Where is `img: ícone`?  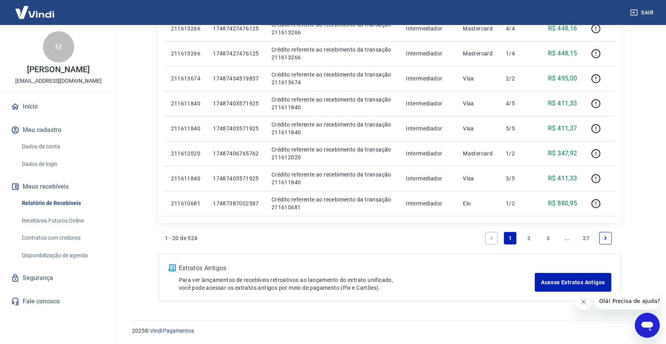
img: ícone is located at coordinates (172, 268).